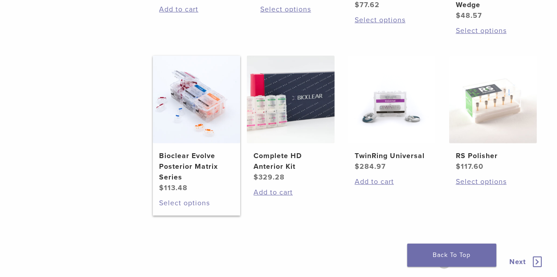 Image resolution: width=557 pixels, height=277 pixels. What do you see at coordinates (370, 167) in the screenshot?
I see `bdi: 284.97` at bounding box center [370, 167].